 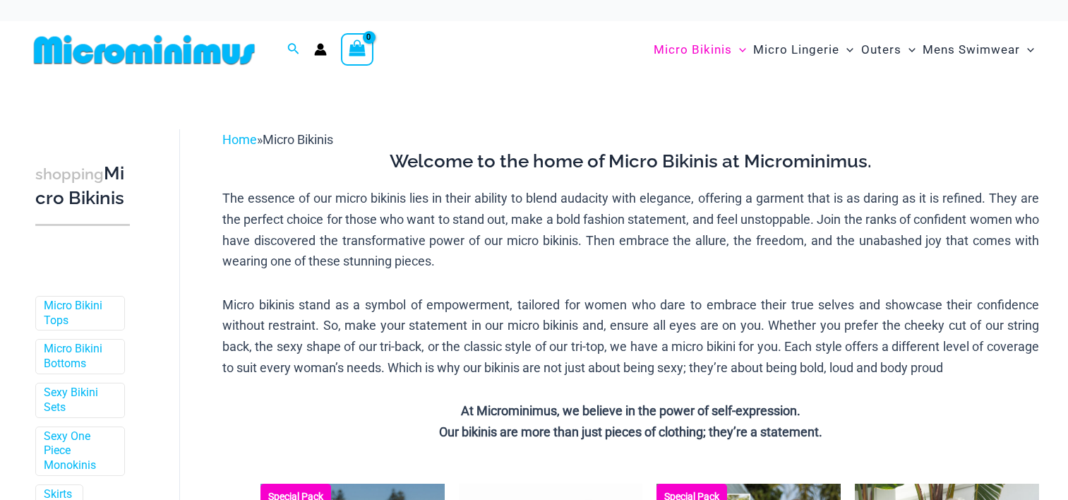 I want to click on strong: Our bikinis are more than just pieces of clothing; they’re a statement., so click(x=630, y=431).